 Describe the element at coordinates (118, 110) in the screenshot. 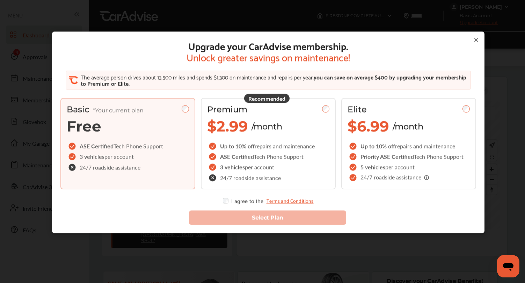

I see `span: *Your current plan` at that location.